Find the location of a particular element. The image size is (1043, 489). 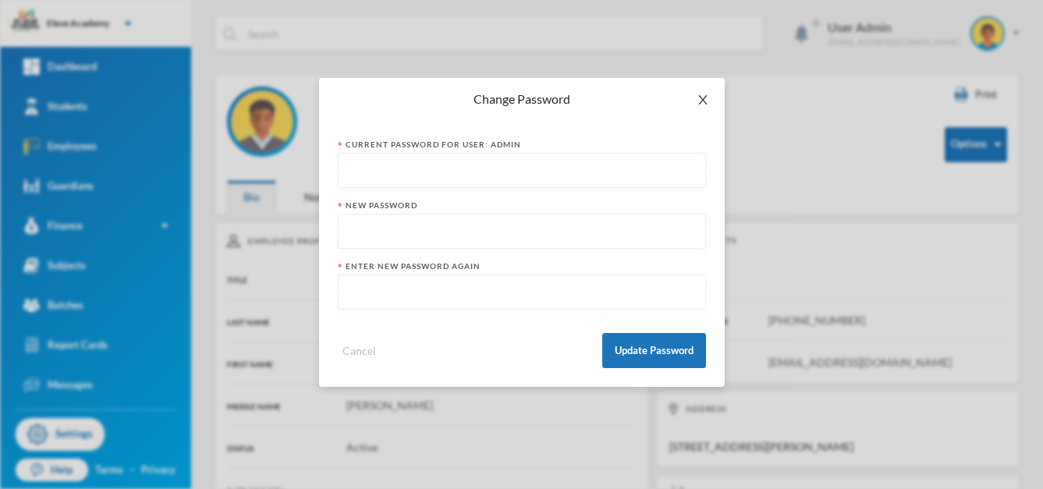

div: Change Password is located at coordinates (522, 99).